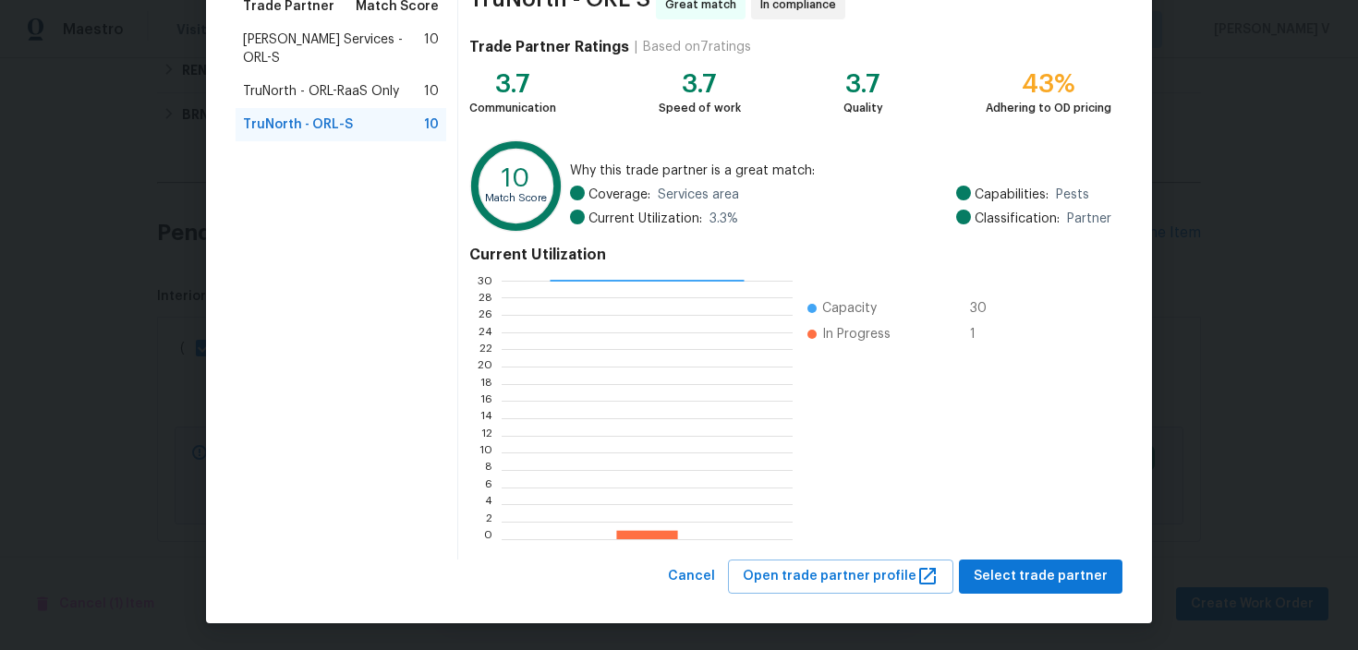  I want to click on text: 8, so click(489, 470).